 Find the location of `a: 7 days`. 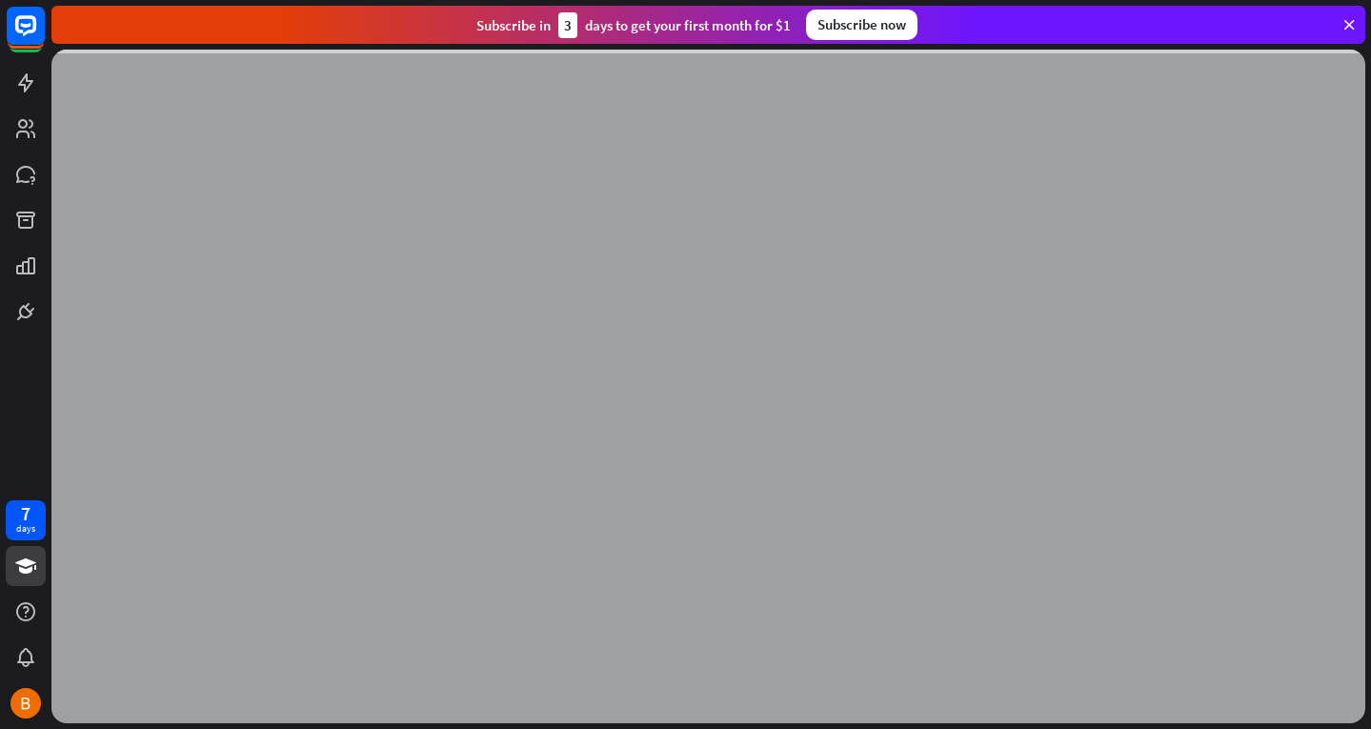

a: 7 days is located at coordinates (26, 520).